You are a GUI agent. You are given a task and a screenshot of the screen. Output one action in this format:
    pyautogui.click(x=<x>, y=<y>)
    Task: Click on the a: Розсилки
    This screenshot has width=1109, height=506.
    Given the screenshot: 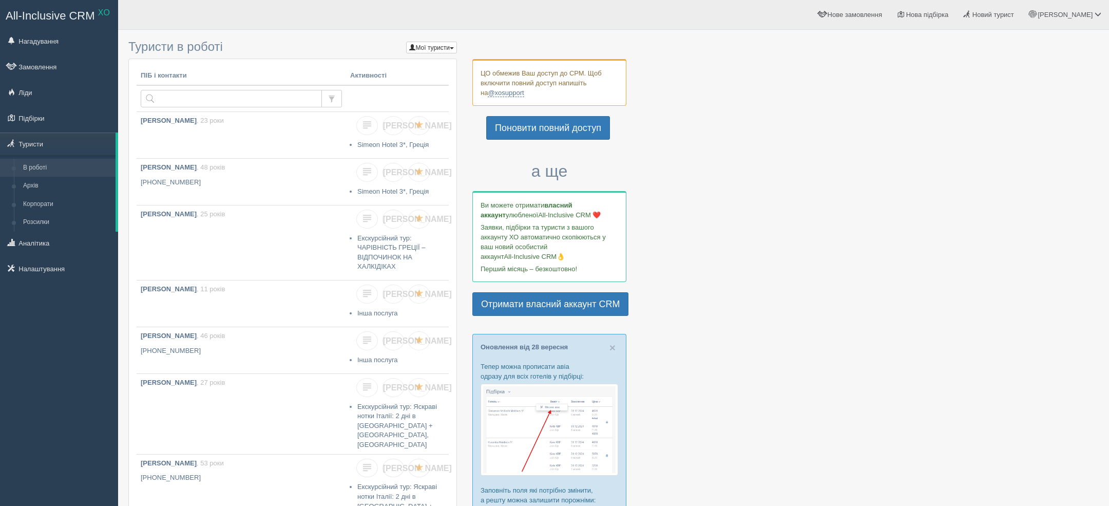 What is the action you would take?
    pyautogui.click(x=67, y=222)
    